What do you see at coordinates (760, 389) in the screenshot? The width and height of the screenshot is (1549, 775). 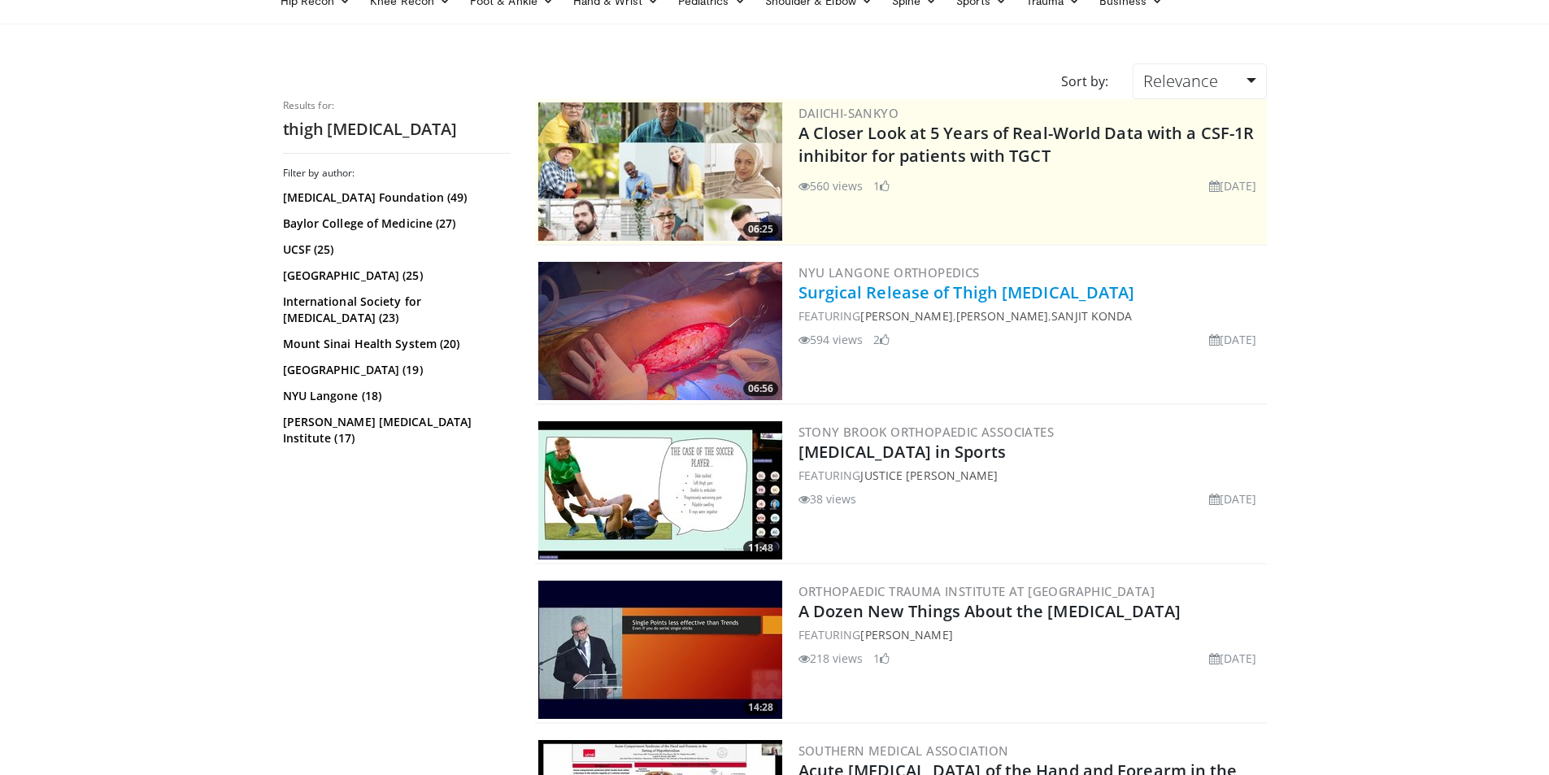 I see `span: 06:56` at bounding box center [760, 389].